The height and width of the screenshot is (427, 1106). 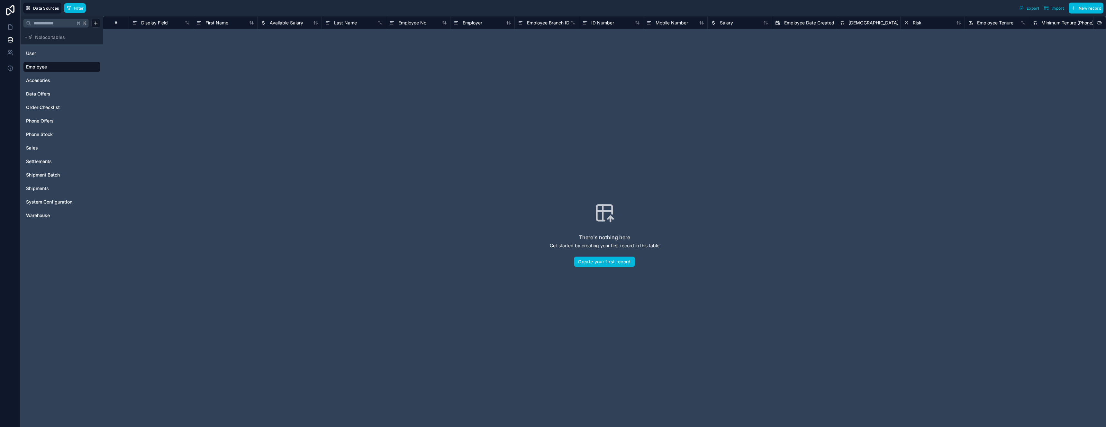 What do you see at coordinates (1053, 8) in the screenshot?
I see `button: Import` at bounding box center [1053, 8].